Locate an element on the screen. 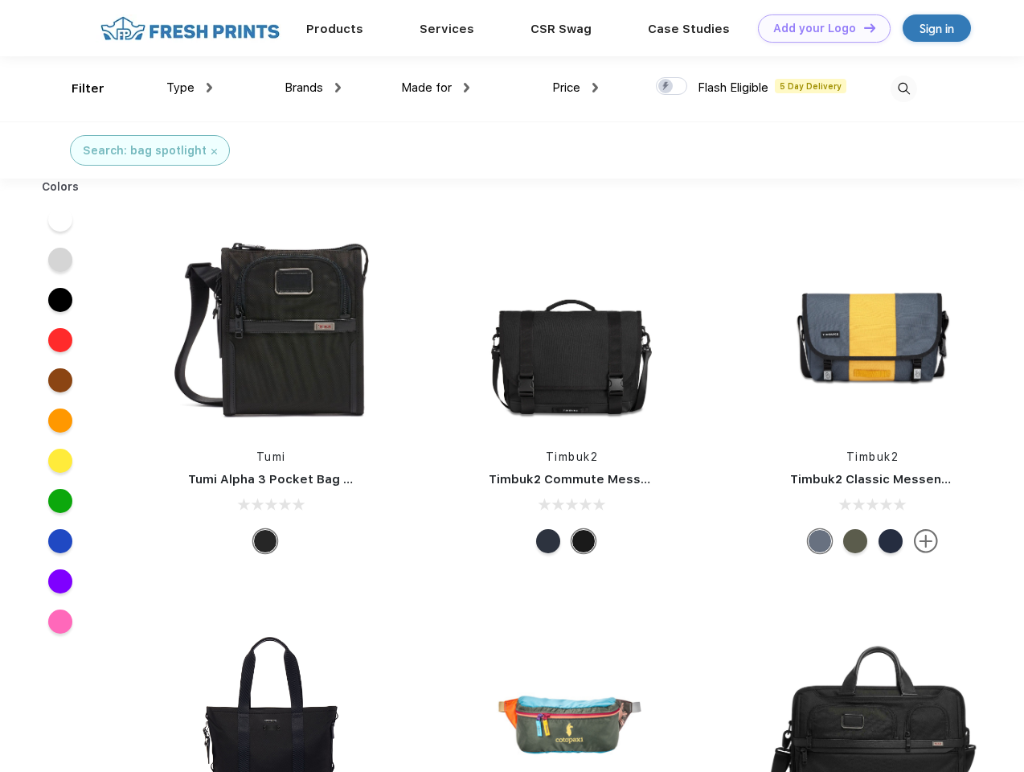 This screenshot has height=772, width=1024. div: Search: bag spotlight is located at coordinates (145, 150).